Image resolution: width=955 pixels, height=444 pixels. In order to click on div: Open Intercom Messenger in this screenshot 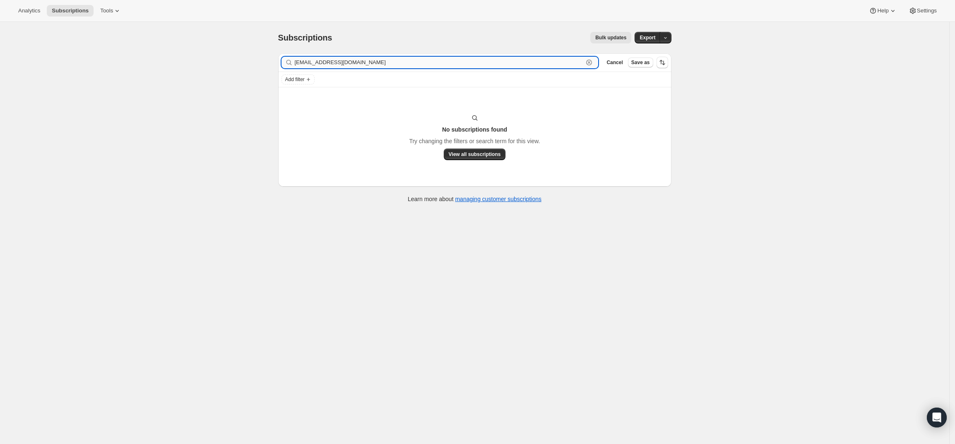, I will do `click(937, 418)`.